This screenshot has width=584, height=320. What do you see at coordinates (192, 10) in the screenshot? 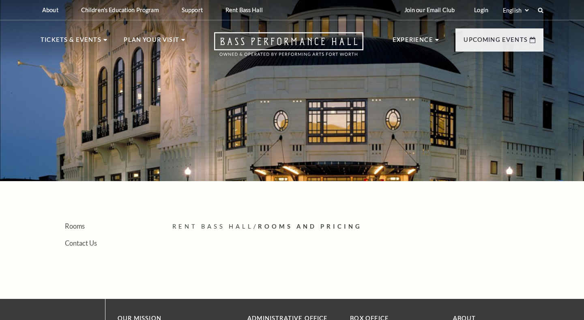
I see `p: Support` at bounding box center [192, 10].